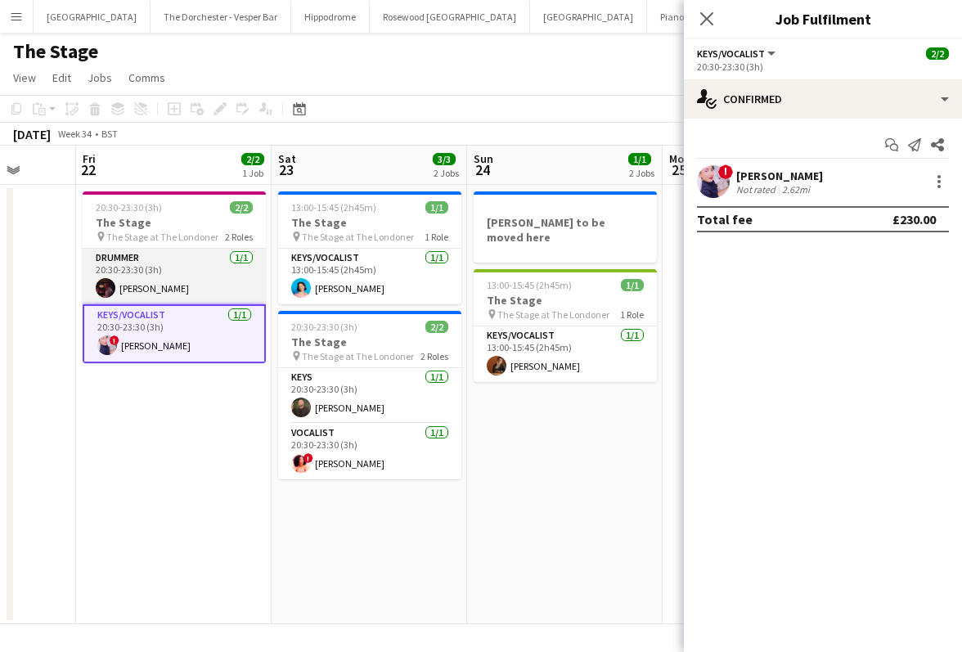 This screenshot has width=962, height=652. I want to click on div: 1 Job, so click(253, 173).